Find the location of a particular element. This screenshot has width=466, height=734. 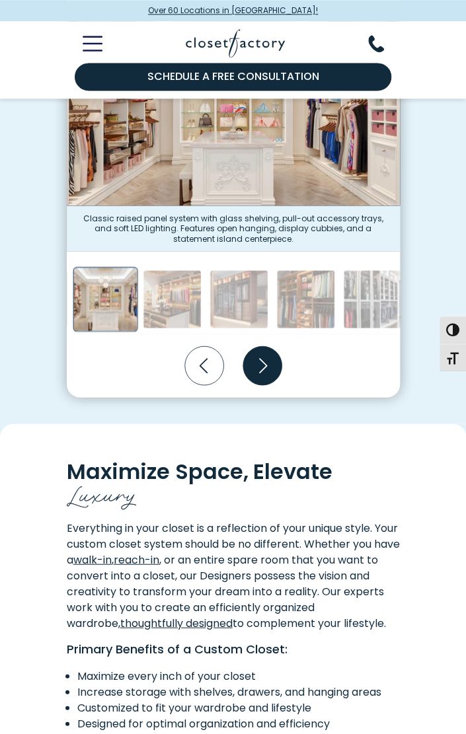

p: Everything in your closet is a reflection of your unique style. Your custom closet system should ... is located at coordinates (233, 576).